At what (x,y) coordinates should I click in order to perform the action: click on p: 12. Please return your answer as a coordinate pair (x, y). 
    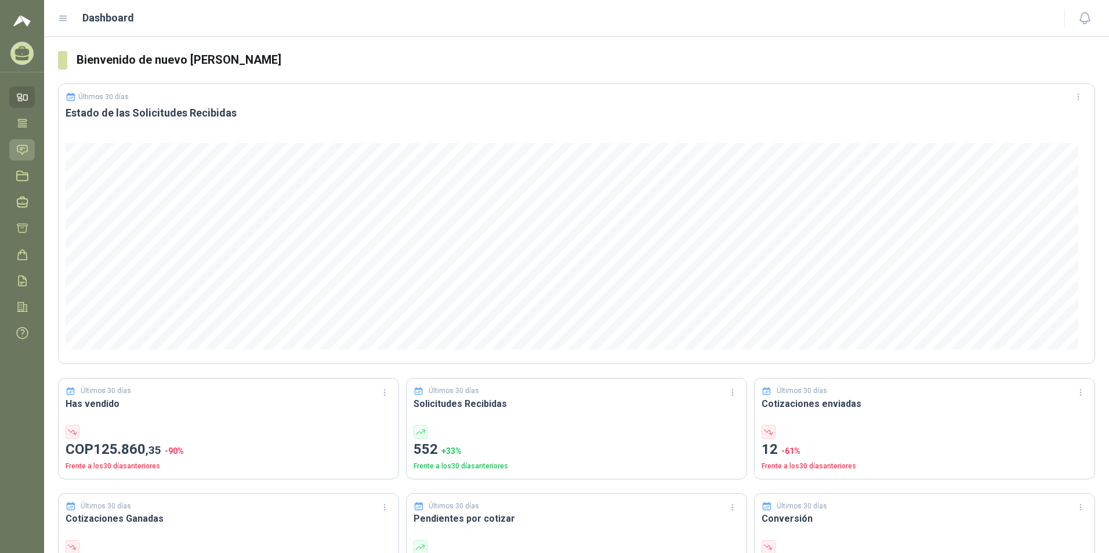
    Looking at the image, I should click on (925, 450).